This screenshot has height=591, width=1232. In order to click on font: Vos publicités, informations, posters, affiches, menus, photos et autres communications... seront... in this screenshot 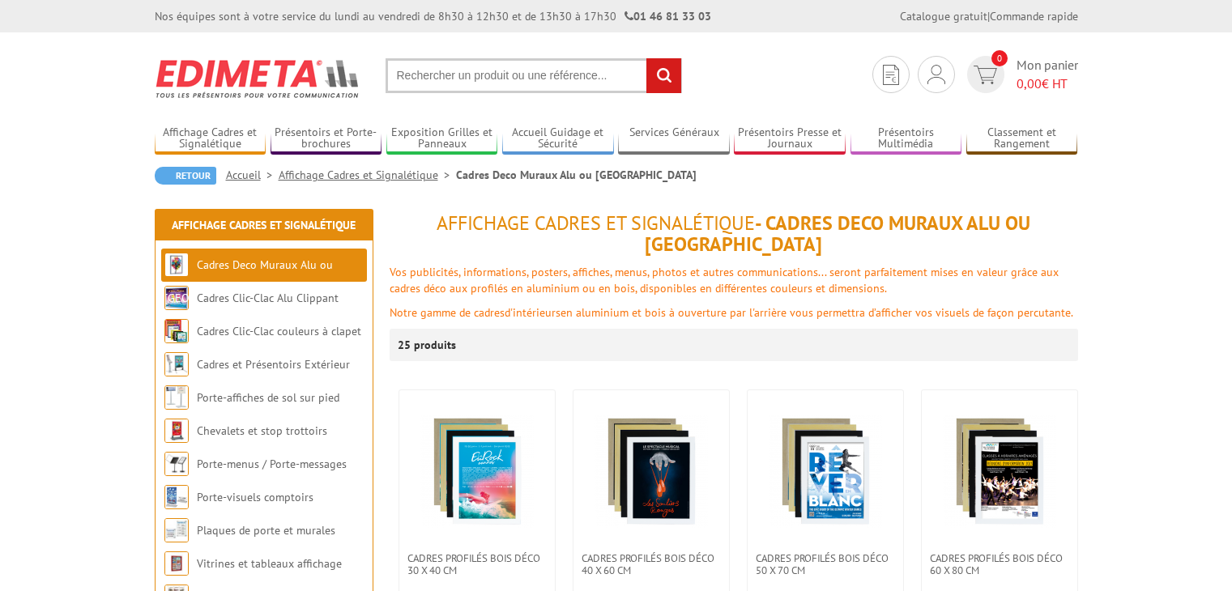, I will do `click(724, 280)`.